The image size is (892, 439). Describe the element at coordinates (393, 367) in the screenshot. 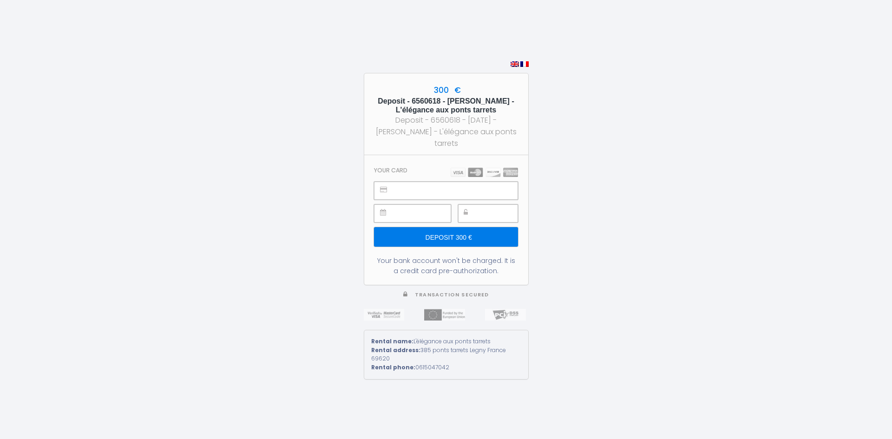

I see `strong: Rental phone:` at that location.